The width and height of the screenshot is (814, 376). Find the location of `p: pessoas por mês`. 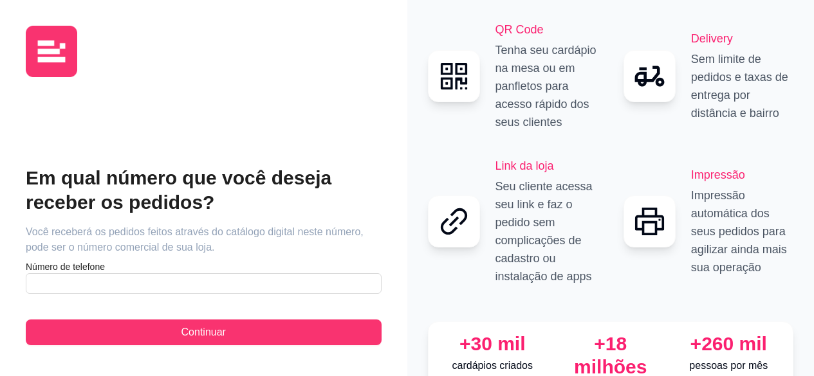

p: pessoas por mês is located at coordinates (729, 366).